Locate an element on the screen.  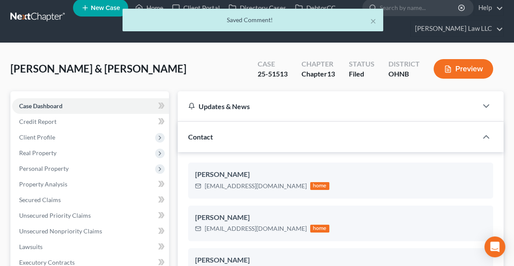
span: Unsecured Nonpriority Claims is located at coordinates (60, 231).